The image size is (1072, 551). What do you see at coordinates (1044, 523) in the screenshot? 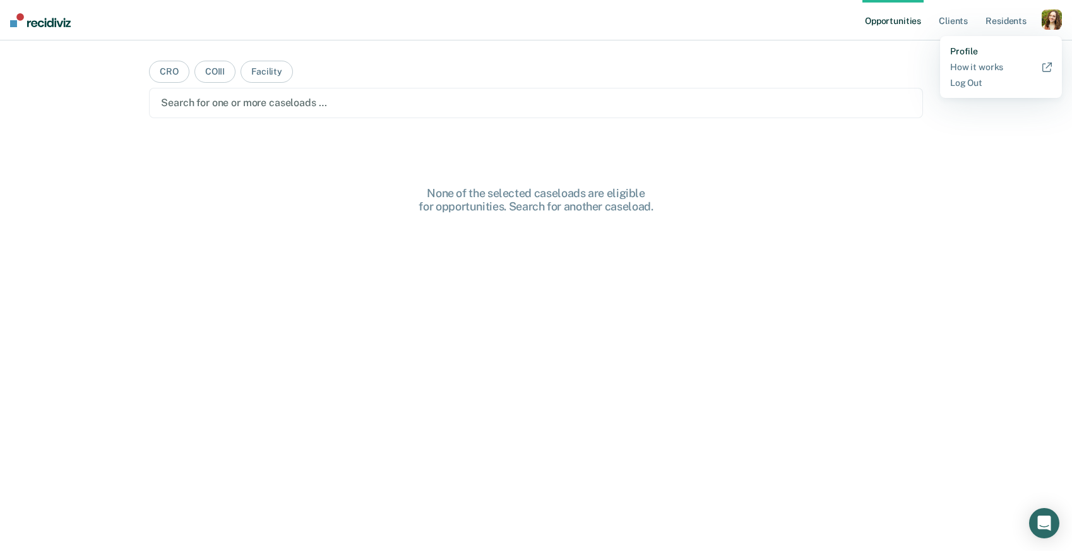
I see `div: Open Intercom Messenger` at bounding box center [1044, 523].